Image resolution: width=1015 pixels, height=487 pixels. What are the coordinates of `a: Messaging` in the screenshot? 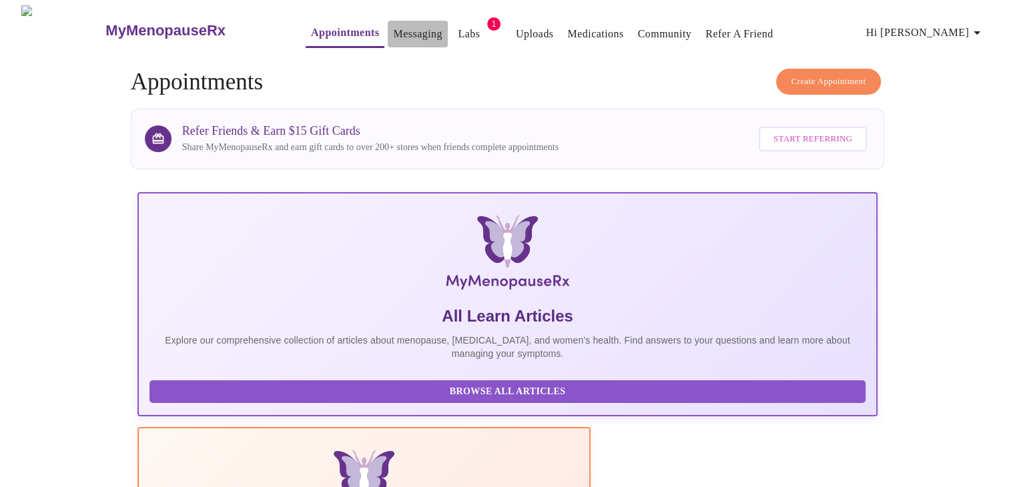 It's located at (417, 34).